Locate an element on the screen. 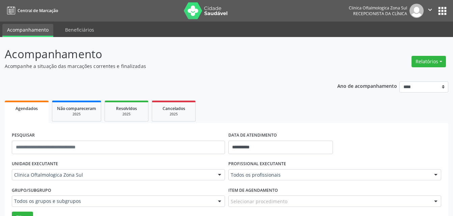  span: Selecionar procedimento is located at coordinates (259, 201).